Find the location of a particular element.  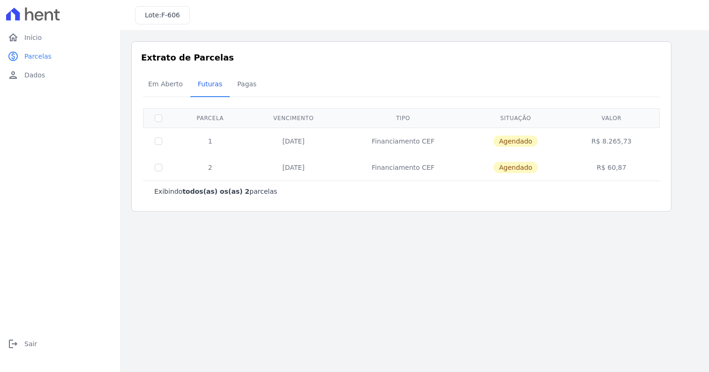

b: todos(as) os(as) 2 is located at coordinates (216, 191).